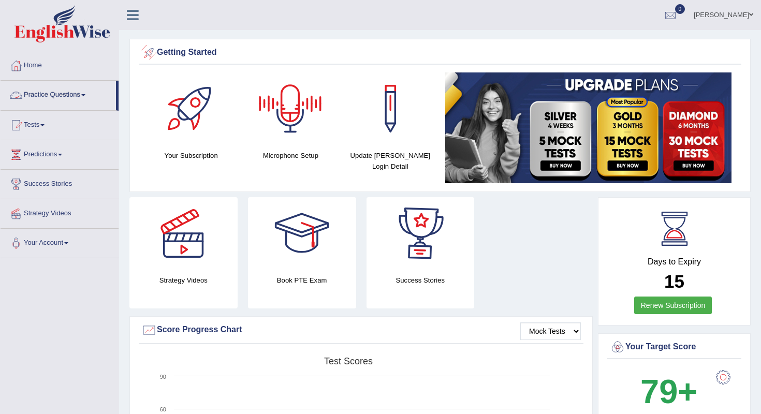 This screenshot has height=414, width=761. I want to click on a: Predictions, so click(60, 153).